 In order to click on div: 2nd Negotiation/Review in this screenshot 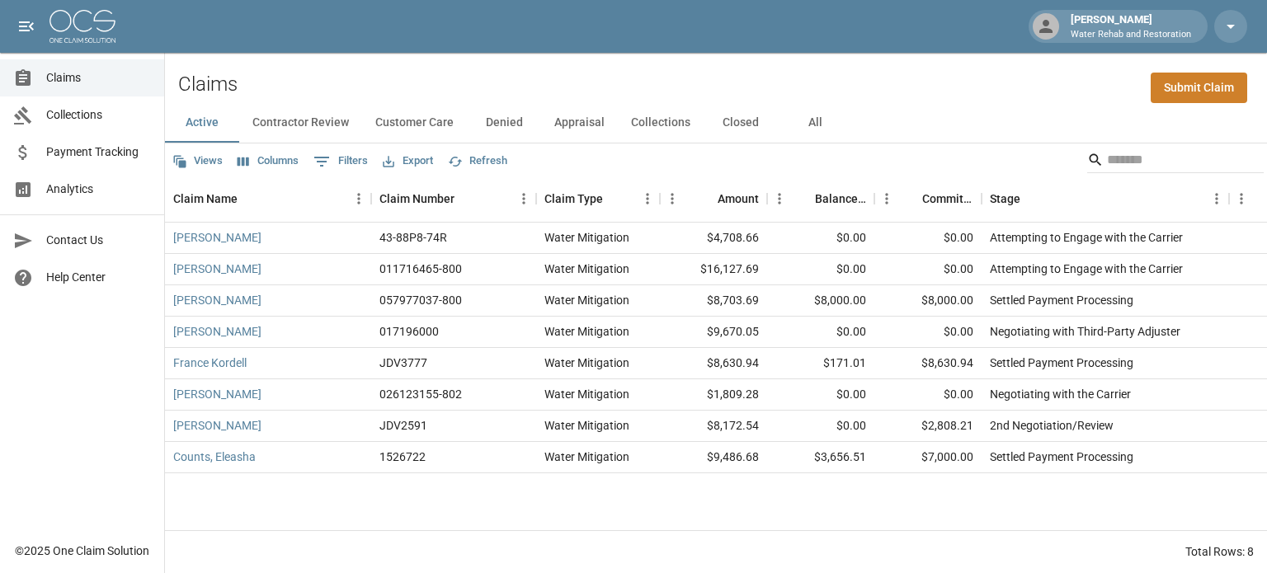, I will do `click(1052, 426)`.